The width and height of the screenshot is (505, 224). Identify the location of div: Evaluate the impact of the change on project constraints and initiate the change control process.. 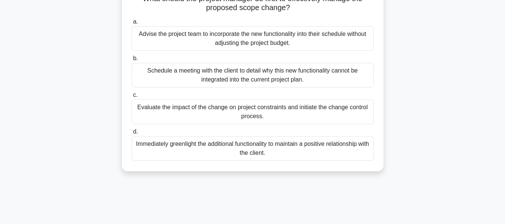
(252, 112).